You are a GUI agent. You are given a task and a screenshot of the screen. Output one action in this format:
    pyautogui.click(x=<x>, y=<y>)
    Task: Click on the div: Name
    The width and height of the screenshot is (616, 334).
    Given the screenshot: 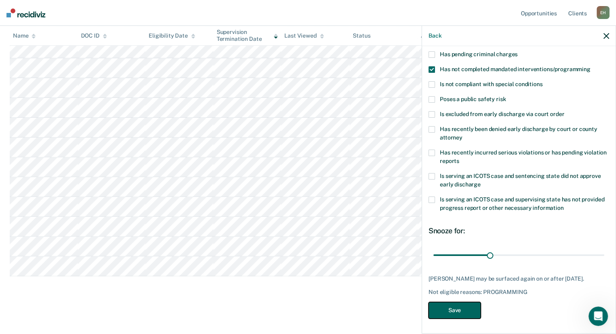 What is the action you would take?
    pyautogui.click(x=24, y=36)
    